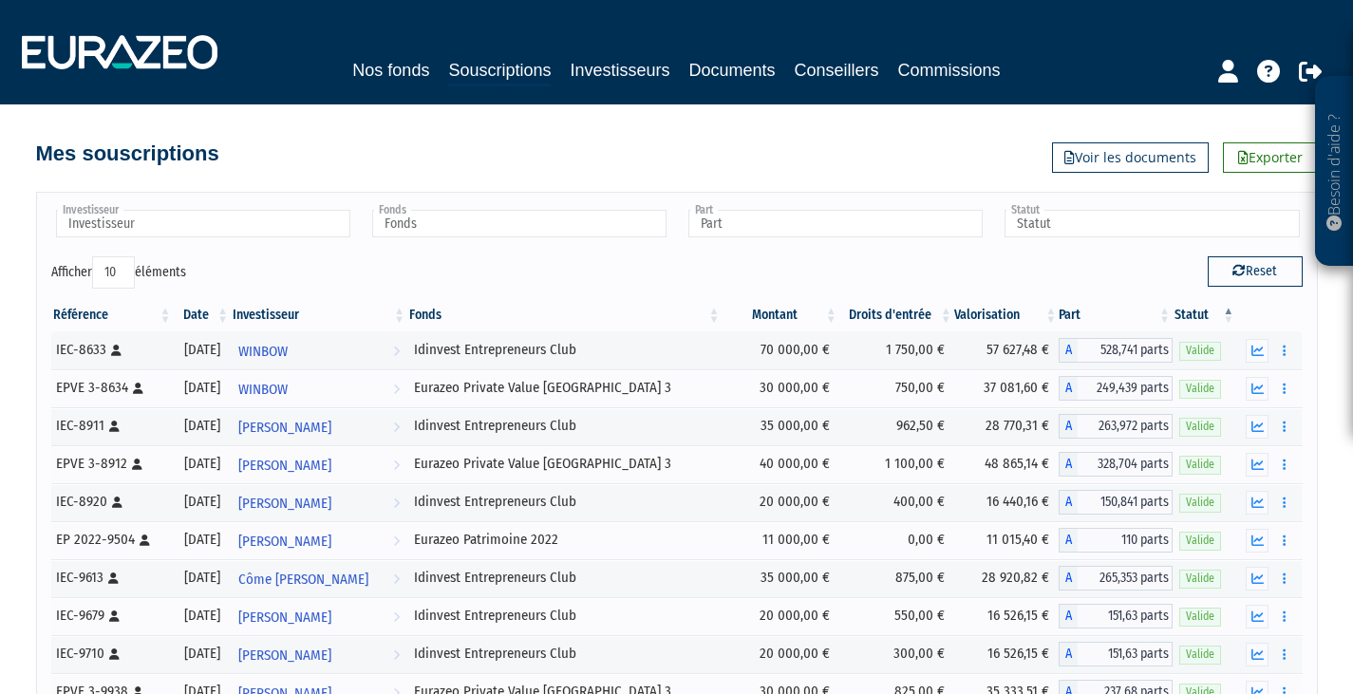 This screenshot has width=1353, height=694. What do you see at coordinates (1006, 350) in the screenshot?
I see `td: 57 627,48 €` at bounding box center [1006, 350].